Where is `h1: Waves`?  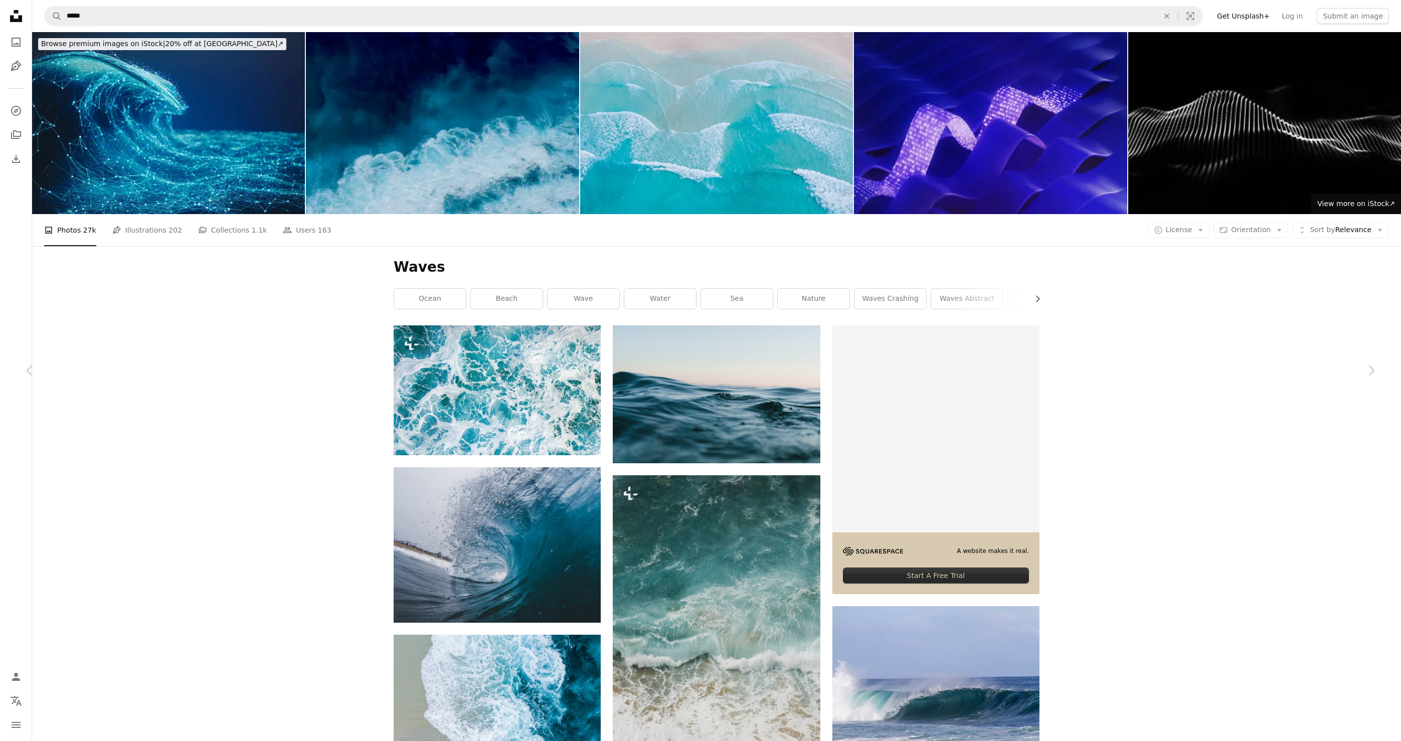
h1: Waves is located at coordinates (716, 267).